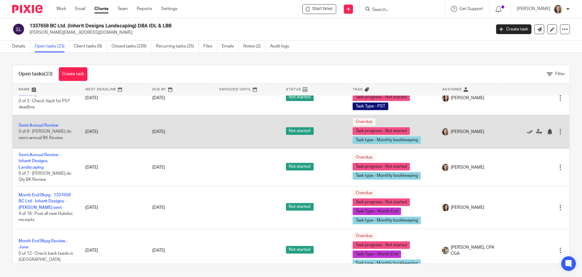 The image size is (582, 277). I want to click on a: Work, so click(61, 9).